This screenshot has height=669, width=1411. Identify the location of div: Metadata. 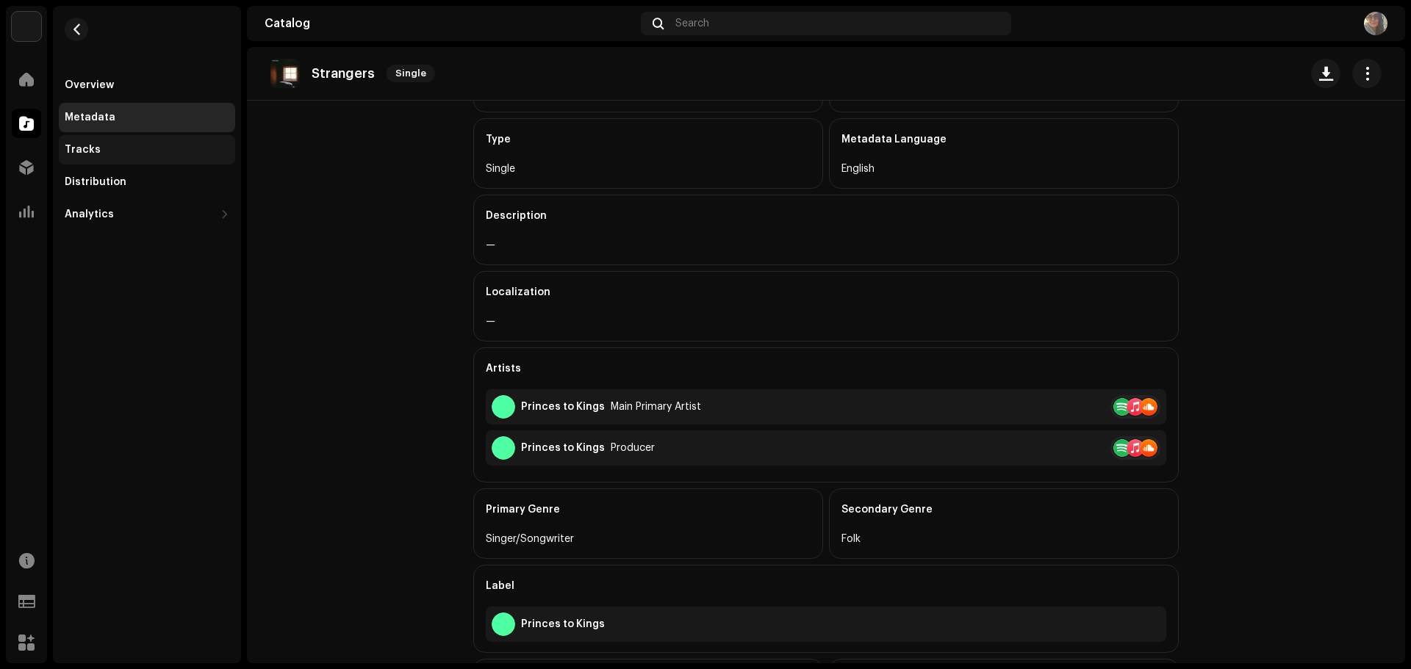
(90, 118).